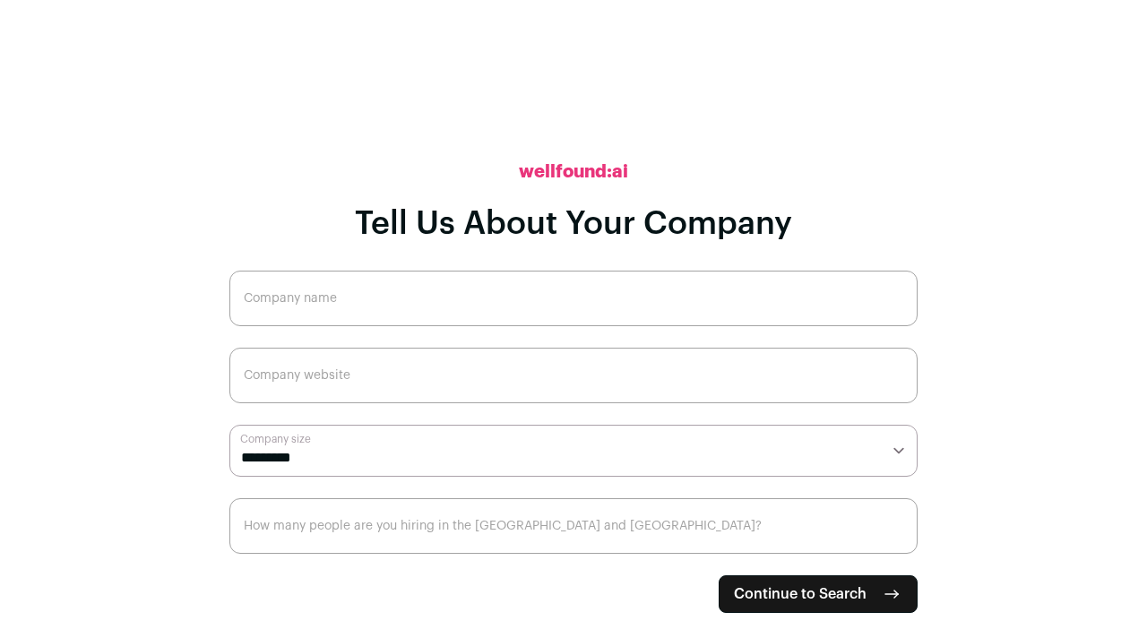 This screenshot has width=1147, height=638. Describe the element at coordinates (818, 594) in the screenshot. I see `button: Continue to Search` at that location.